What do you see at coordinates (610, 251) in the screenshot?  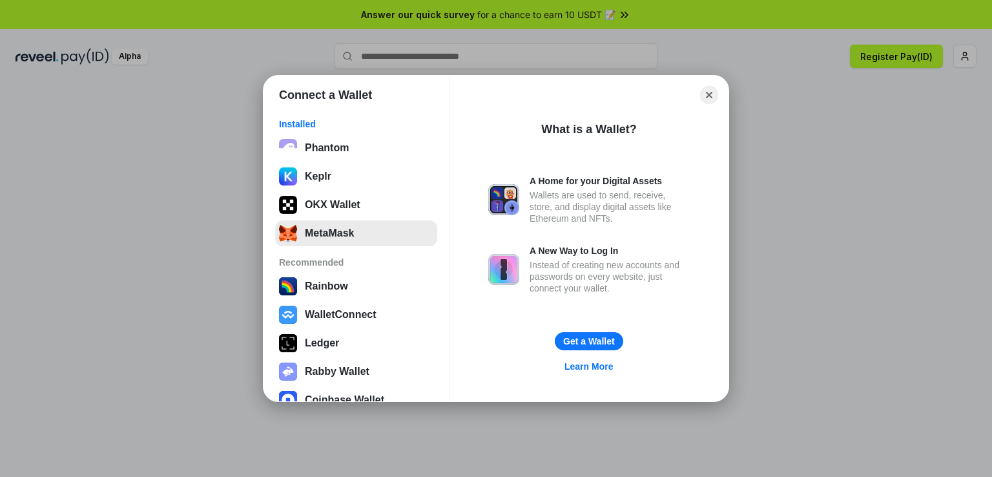 I see `div: A New Way to Log In` at bounding box center [610, 251].